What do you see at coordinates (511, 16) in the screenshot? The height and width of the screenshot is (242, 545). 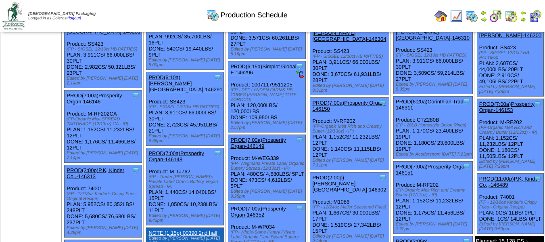 I see `img: calendarinout.gif` at bounding box center [511, 16].